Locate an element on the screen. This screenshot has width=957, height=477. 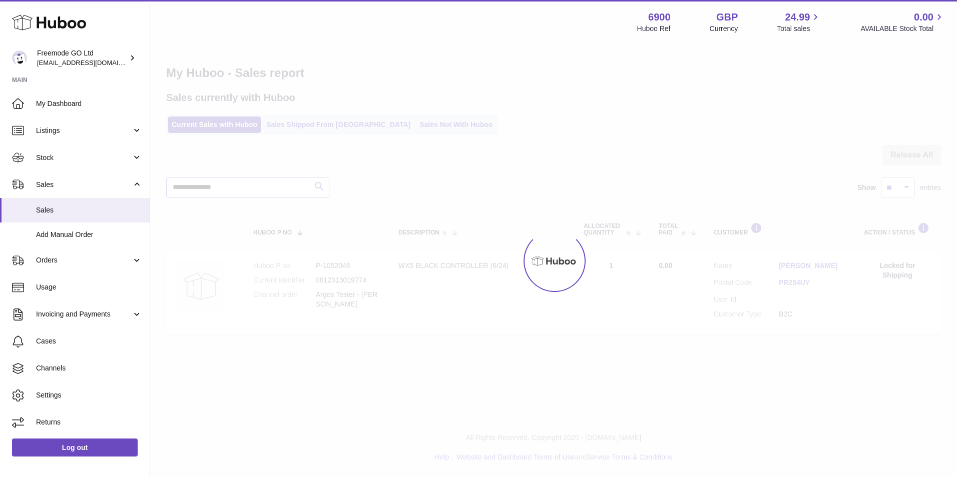
a: Log out is located at coordinates (75, 448).